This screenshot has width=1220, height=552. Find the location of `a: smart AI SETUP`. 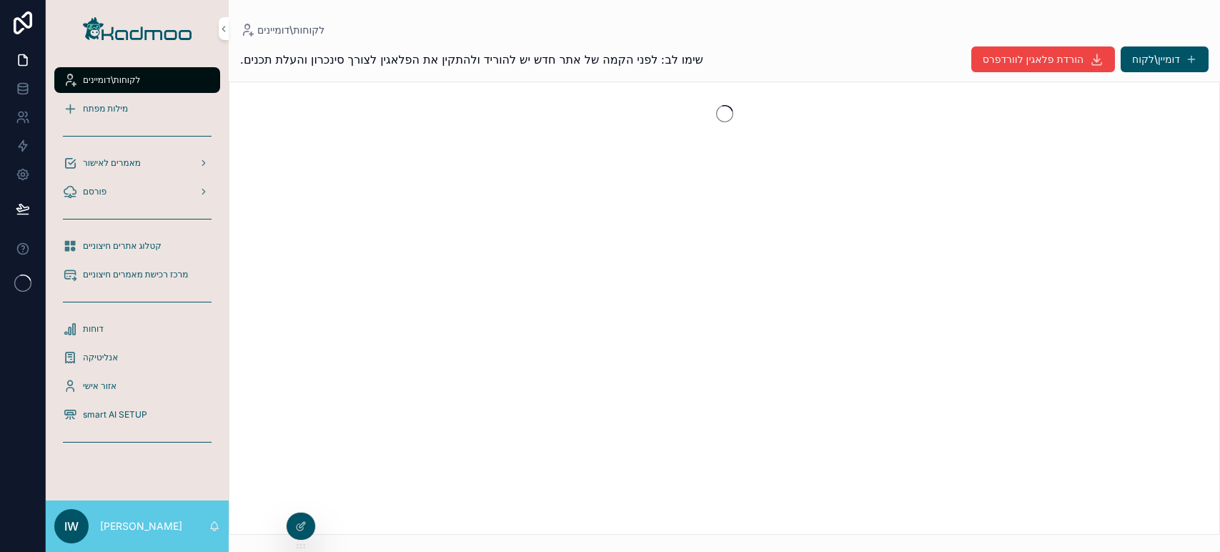

a: smart AI SETUP is located at coordinates (137, 415).